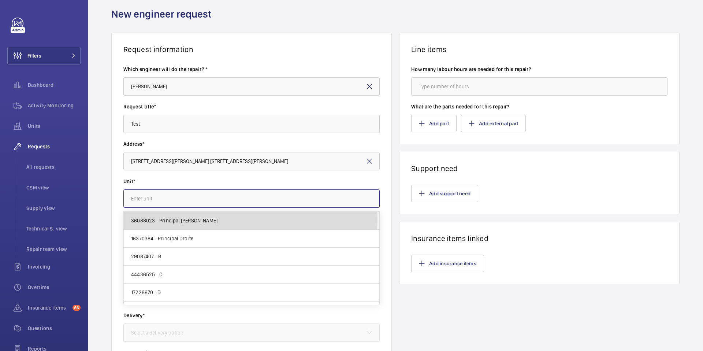 The image size is (703, 351). I want to click on span: All requests, so click(53, 167).